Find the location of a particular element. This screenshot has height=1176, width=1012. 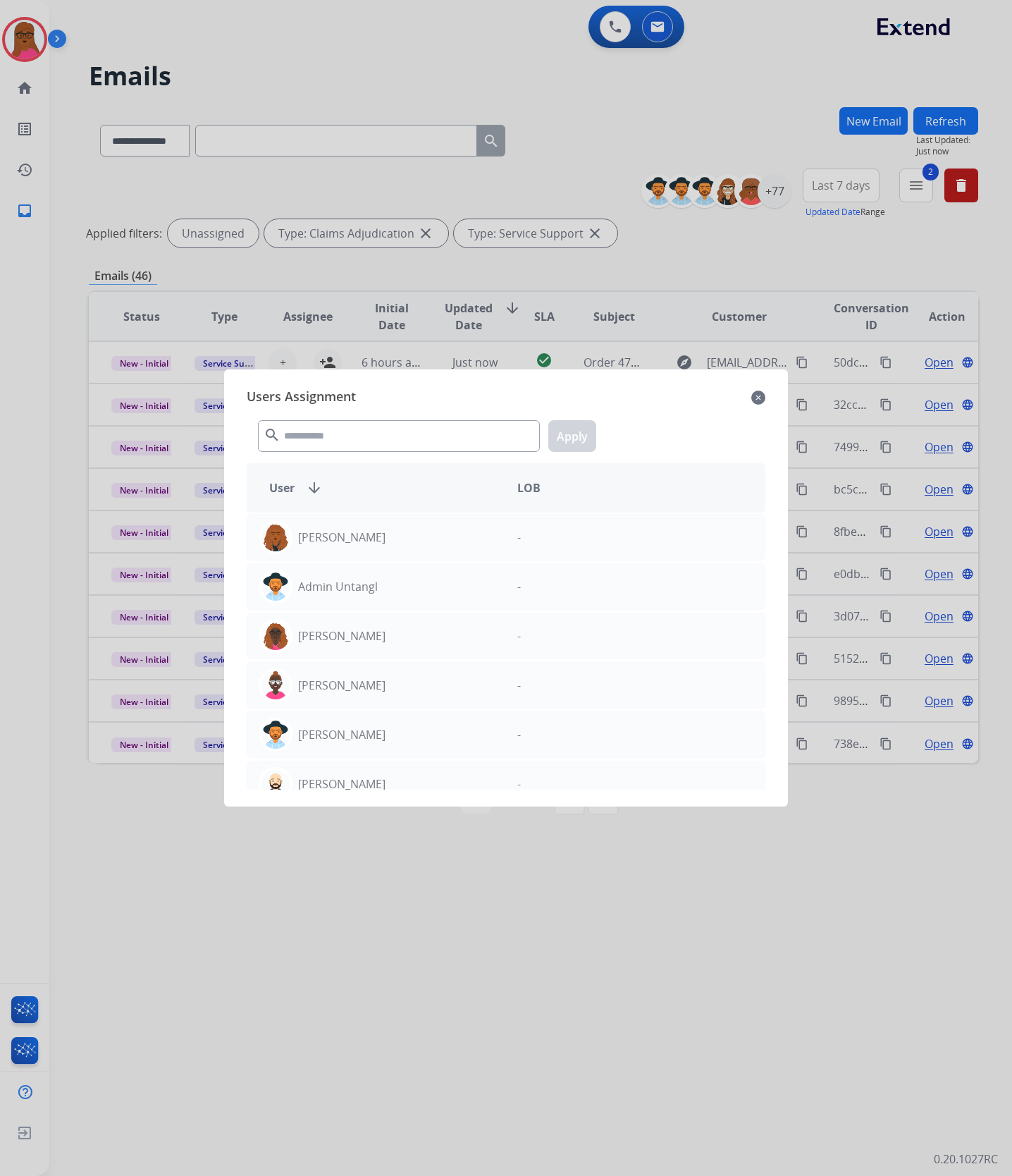

button: Apply is located at coordinates (572, 436).